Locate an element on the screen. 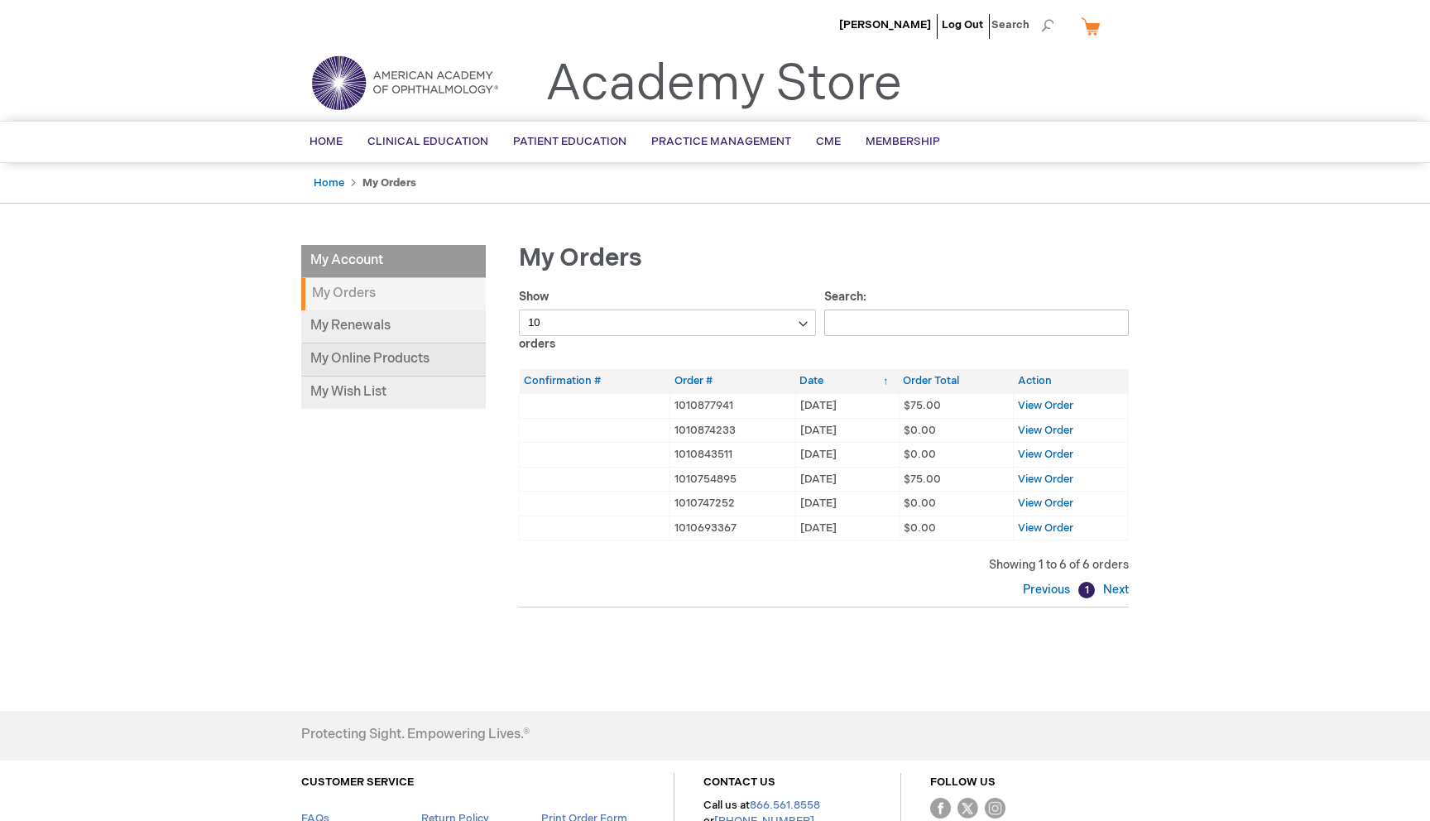 Image resolution: width=1430 pixels, height=821 pixels. span: CME is located at coordinates (828, 142).